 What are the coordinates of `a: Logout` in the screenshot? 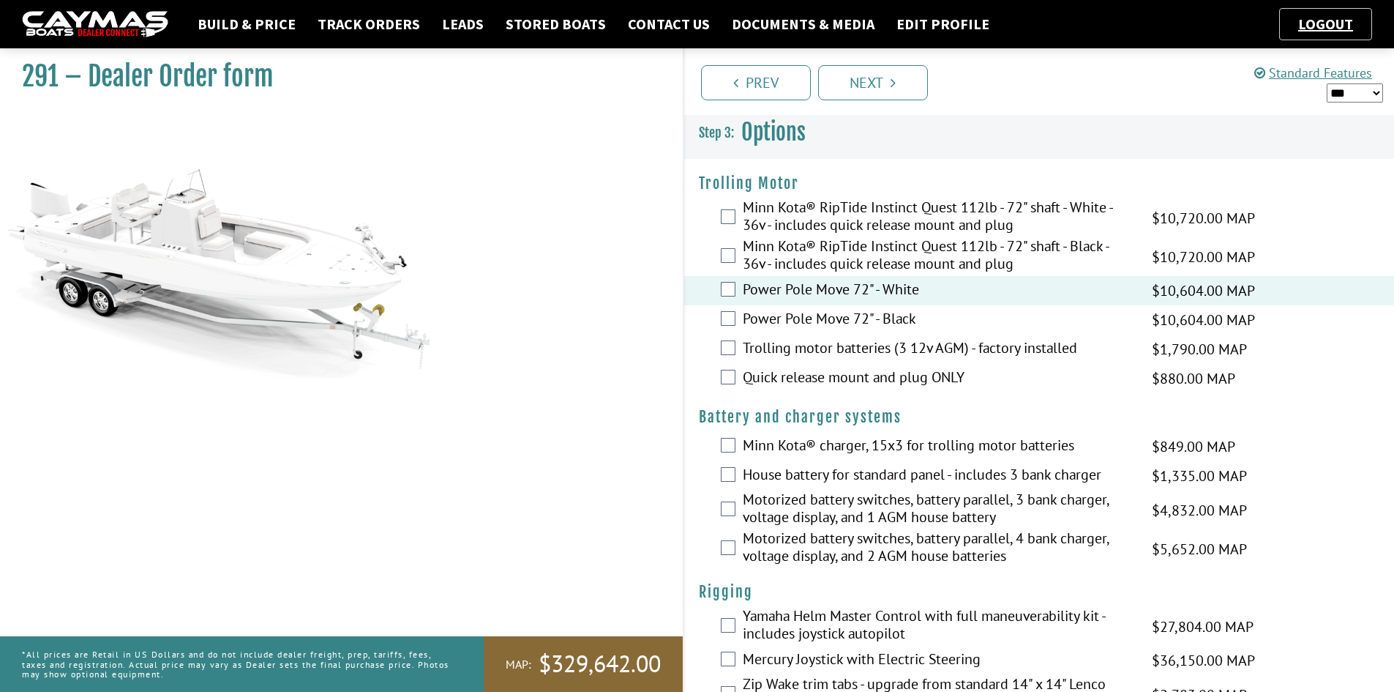 It's located at (1326, 23).